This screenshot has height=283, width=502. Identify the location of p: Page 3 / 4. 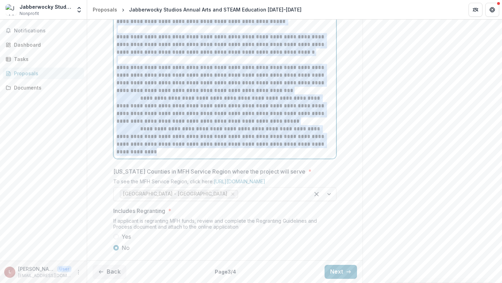
(225, 271).